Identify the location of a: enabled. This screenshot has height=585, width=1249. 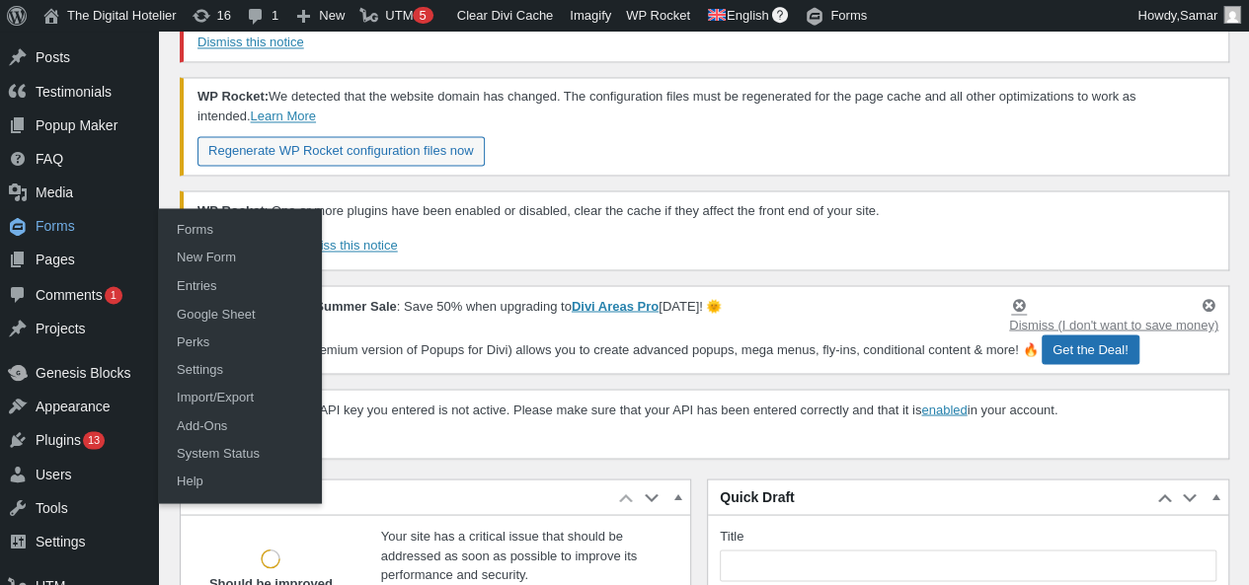
(944, 409).